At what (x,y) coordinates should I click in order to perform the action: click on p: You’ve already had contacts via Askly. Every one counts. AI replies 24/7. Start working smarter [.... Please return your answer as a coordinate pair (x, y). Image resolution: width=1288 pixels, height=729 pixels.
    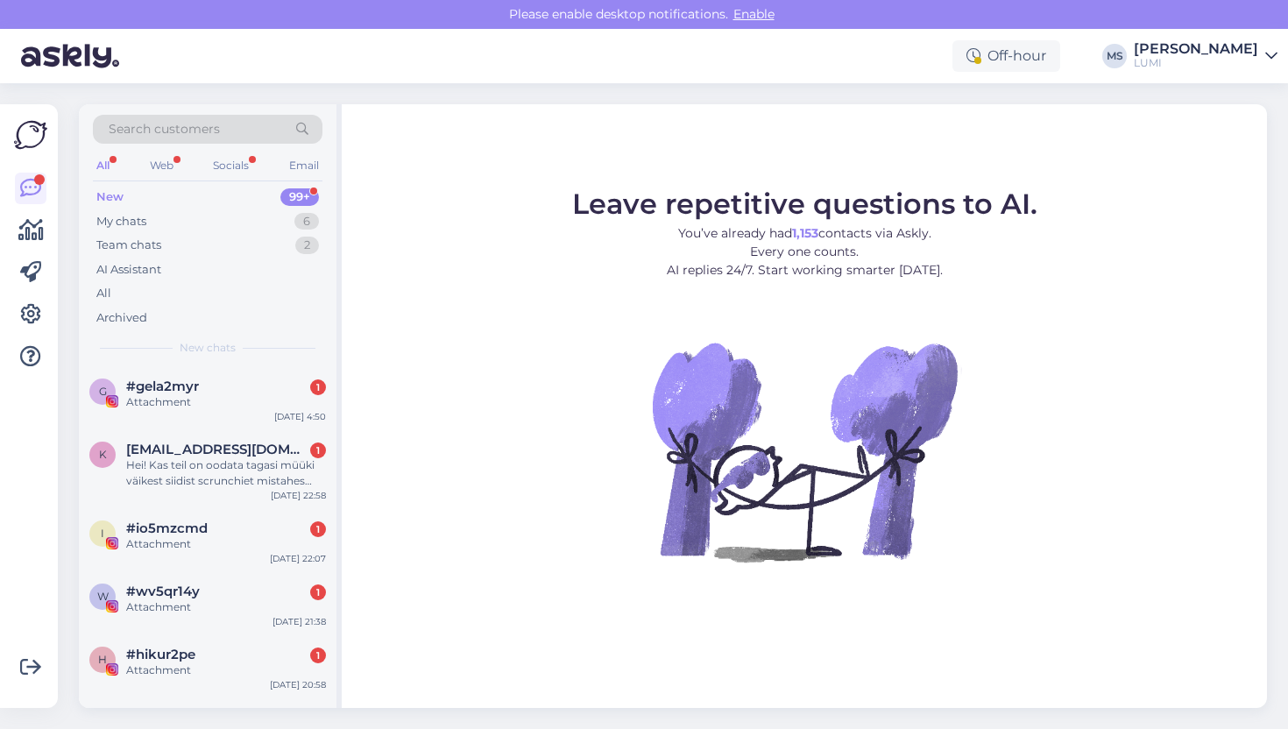
    Looking at the image, I should click on (804, 251).